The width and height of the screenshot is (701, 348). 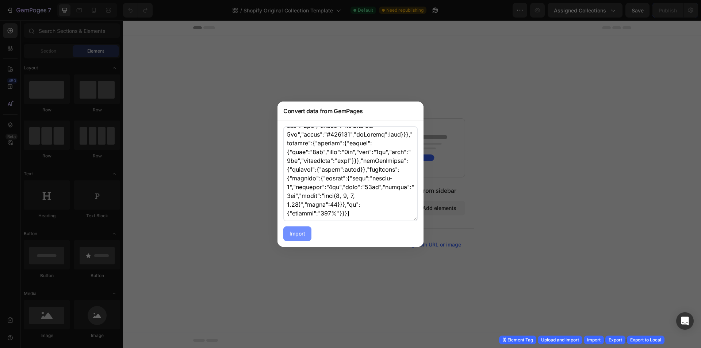 What do you see at coordinates (615, 340) in the screenshot?
I see `button: Export` at bounding box center [615, 340].